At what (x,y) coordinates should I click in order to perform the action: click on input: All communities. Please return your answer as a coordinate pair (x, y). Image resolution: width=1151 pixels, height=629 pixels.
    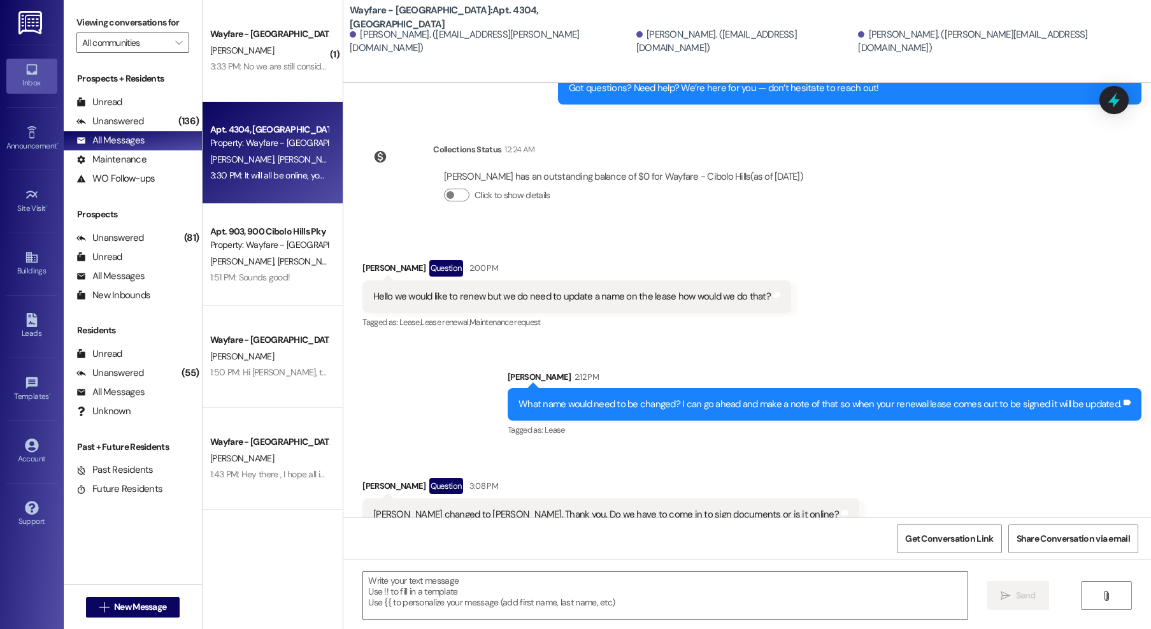
    Looking at the image, I should click on (126, 43).